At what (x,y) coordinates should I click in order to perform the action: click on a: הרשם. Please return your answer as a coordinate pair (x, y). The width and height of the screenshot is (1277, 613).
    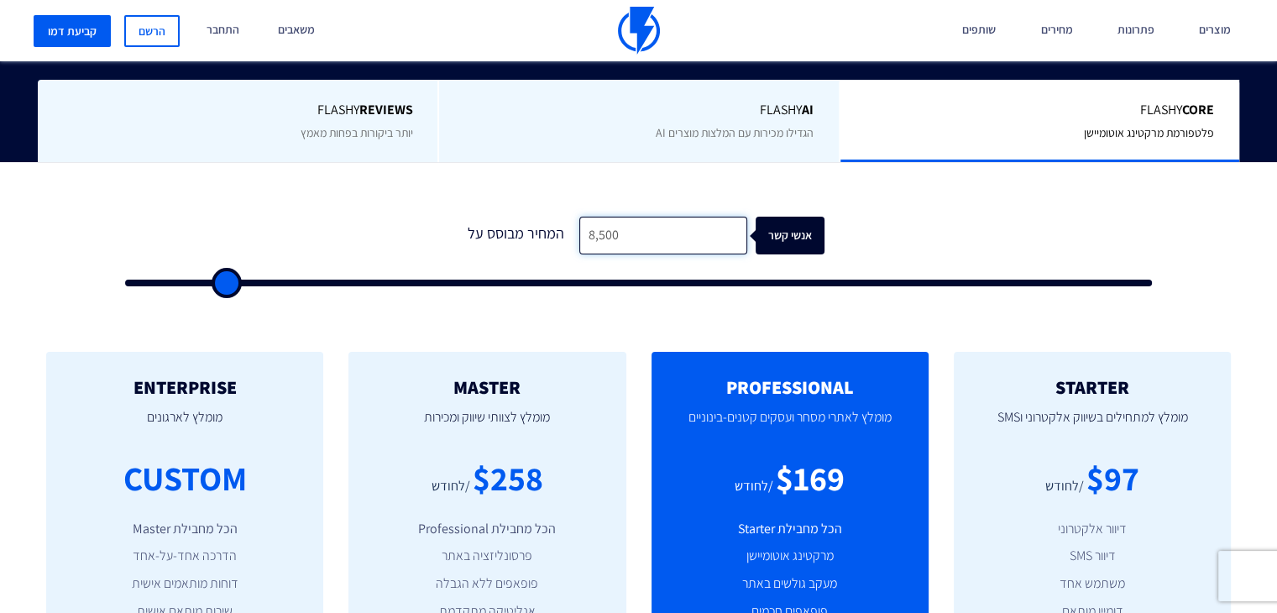
    Looking at the image, I should click on (152, 31).